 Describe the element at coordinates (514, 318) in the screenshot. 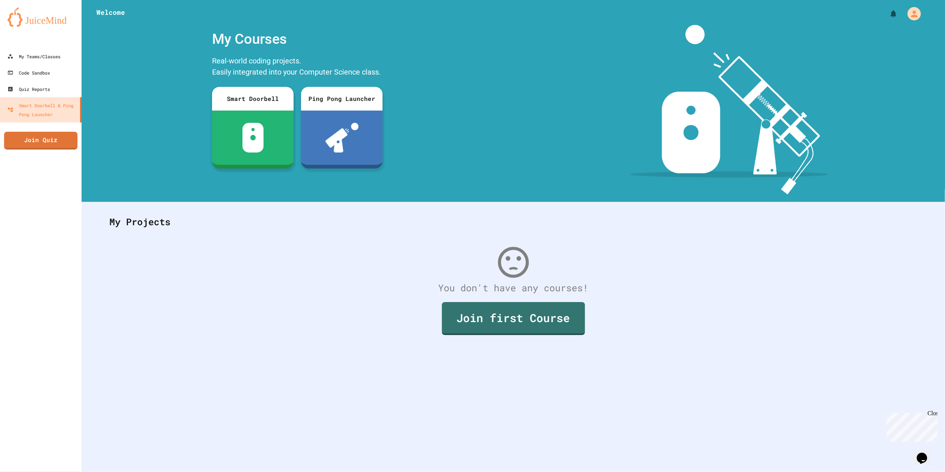

I see `a: Join first Course` at that location.